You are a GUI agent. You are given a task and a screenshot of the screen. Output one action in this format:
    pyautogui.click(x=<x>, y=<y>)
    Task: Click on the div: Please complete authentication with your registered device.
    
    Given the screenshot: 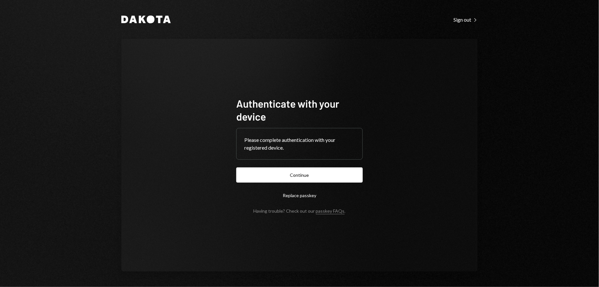 What is the action you would take?
    pyautogui.click(x=300, y=144)
    